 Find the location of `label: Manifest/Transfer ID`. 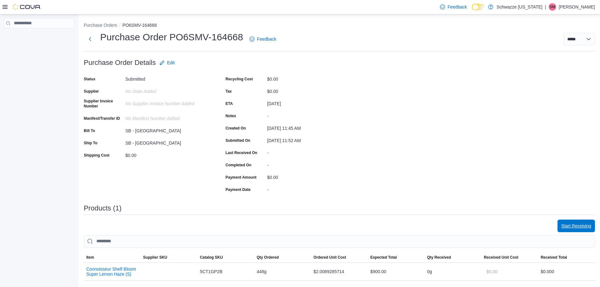

label: Manifest/Transfer ID is located at coordinates (102, 118).